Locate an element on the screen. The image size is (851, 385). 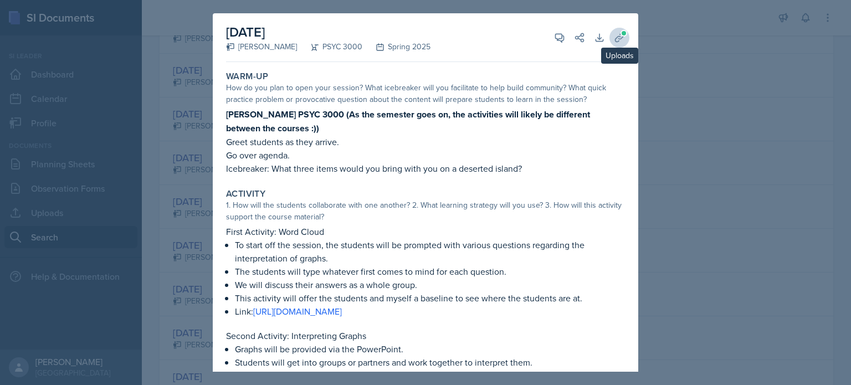
label: Activity is located at coordinates (245, 194).